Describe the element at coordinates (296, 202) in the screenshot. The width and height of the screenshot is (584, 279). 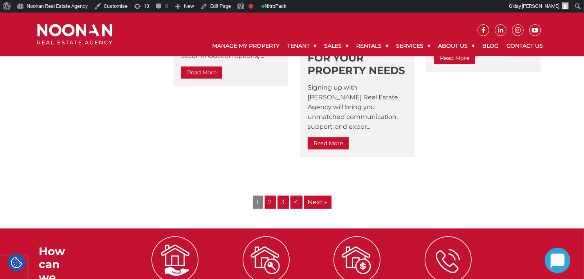
I see `a: 4` at that location.